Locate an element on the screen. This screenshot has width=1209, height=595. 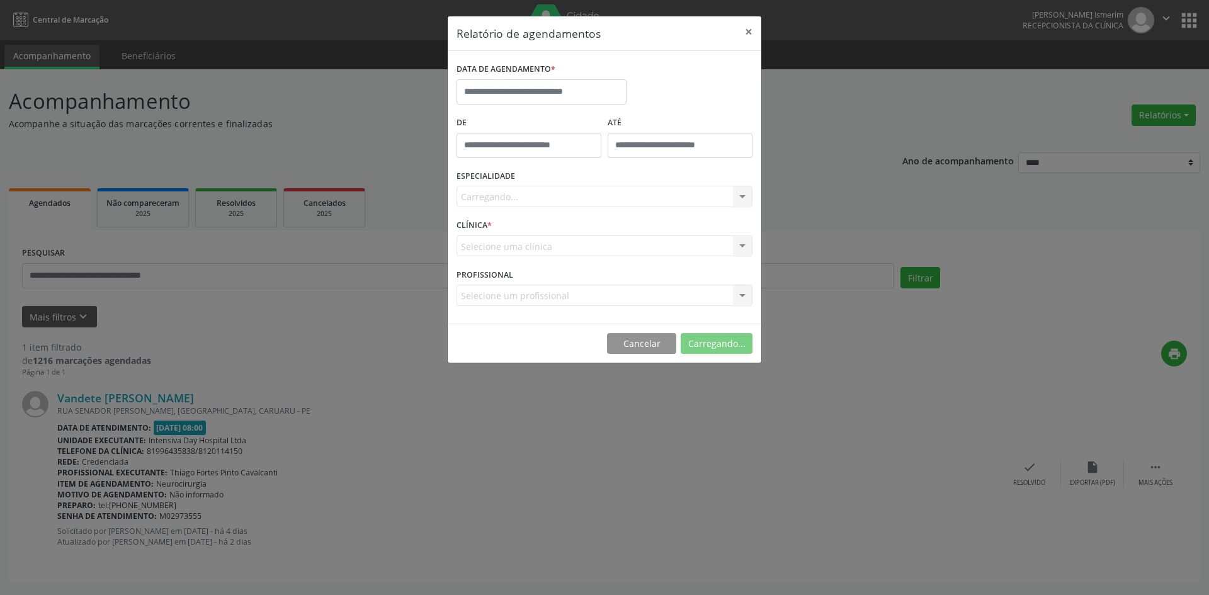
button: Cancelar is located at coordinates (642, 344).